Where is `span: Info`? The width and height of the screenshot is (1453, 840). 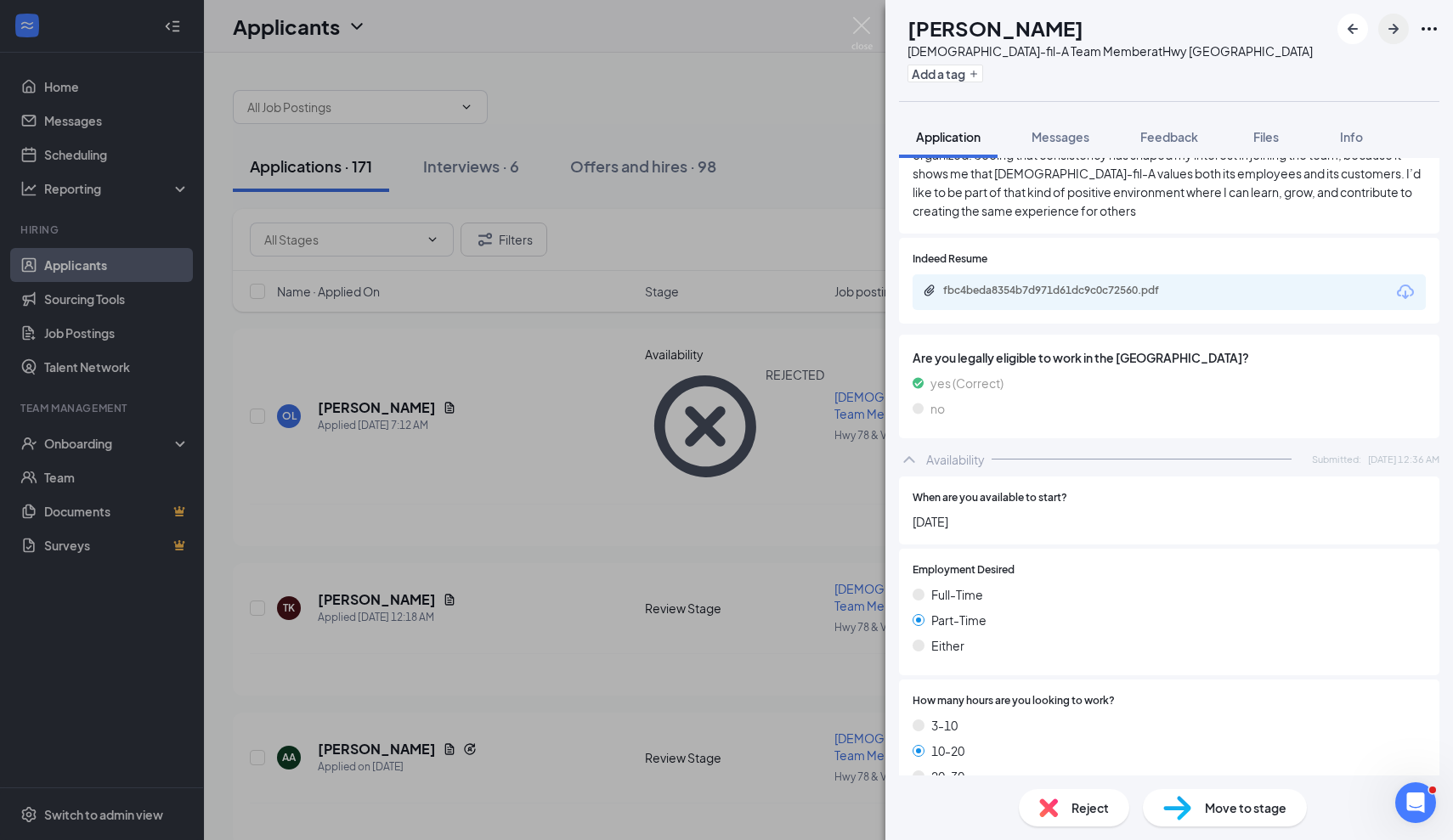 span: Info is located at coordinates (1351, 137).